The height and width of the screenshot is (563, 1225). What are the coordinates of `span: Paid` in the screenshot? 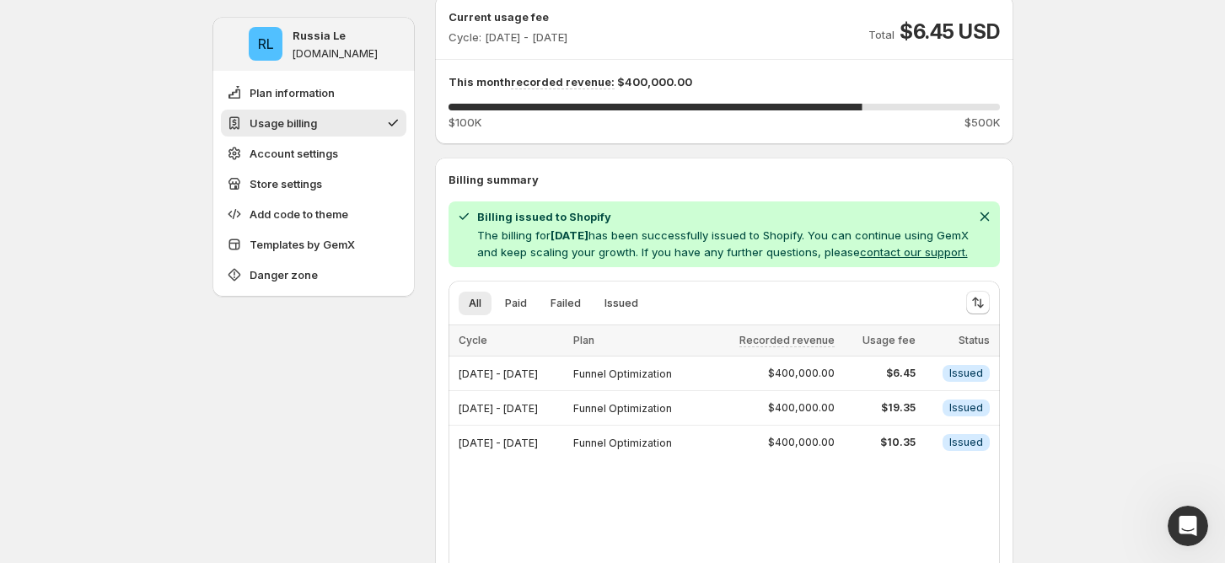 It's located at (516, 303).